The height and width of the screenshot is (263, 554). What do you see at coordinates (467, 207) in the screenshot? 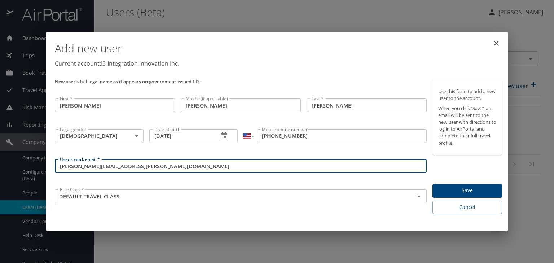
I see `span: Cancel` at bounding box center [467, 207].